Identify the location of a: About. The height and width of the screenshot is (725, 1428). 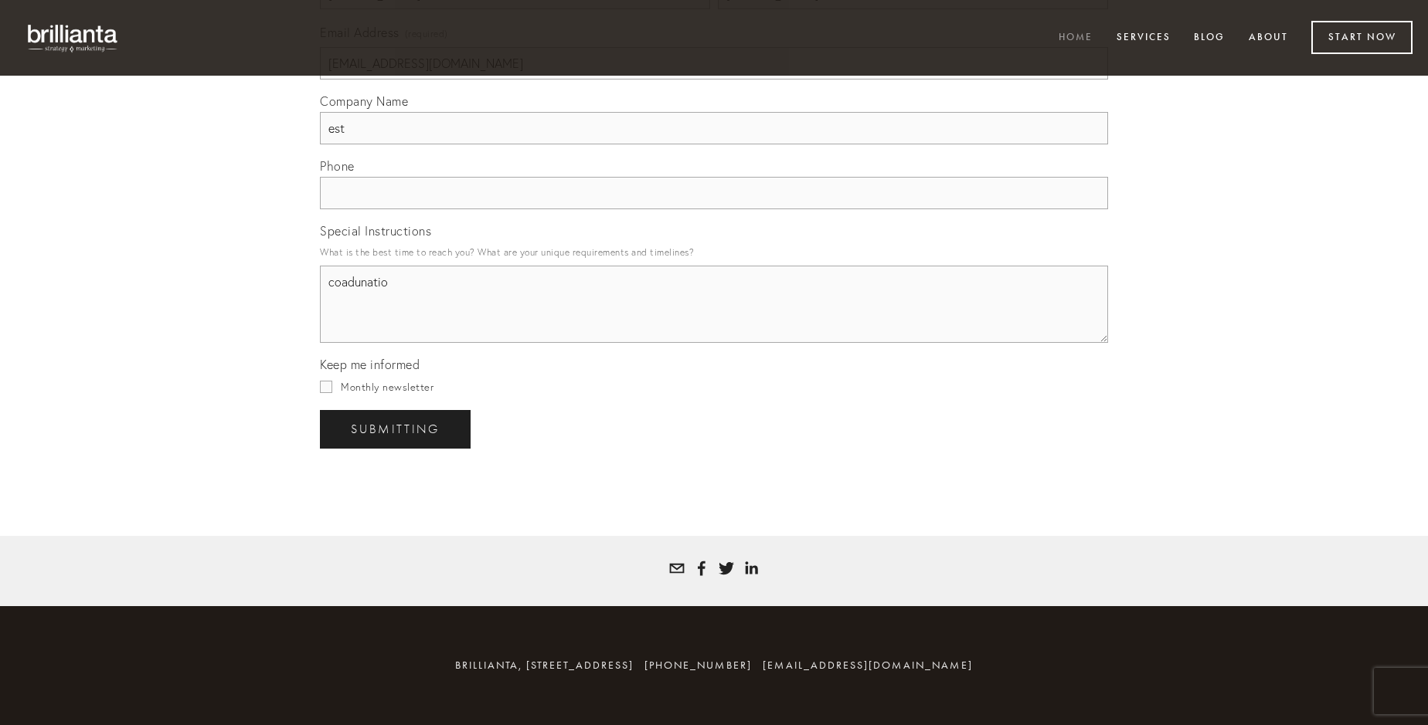
(1268, 38).